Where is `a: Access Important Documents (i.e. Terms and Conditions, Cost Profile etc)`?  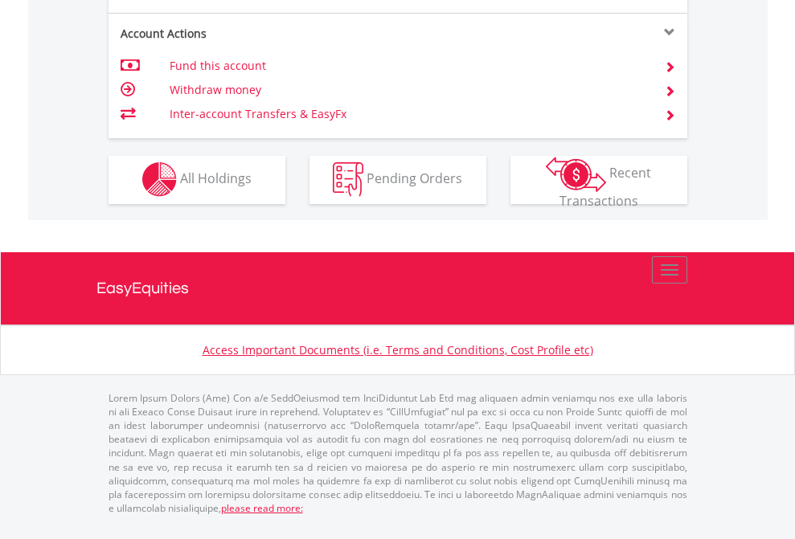
a: Access Important Documents (i.e. Terms and Conditions, Cost Profile etc) is located at coordinates (398, 350).